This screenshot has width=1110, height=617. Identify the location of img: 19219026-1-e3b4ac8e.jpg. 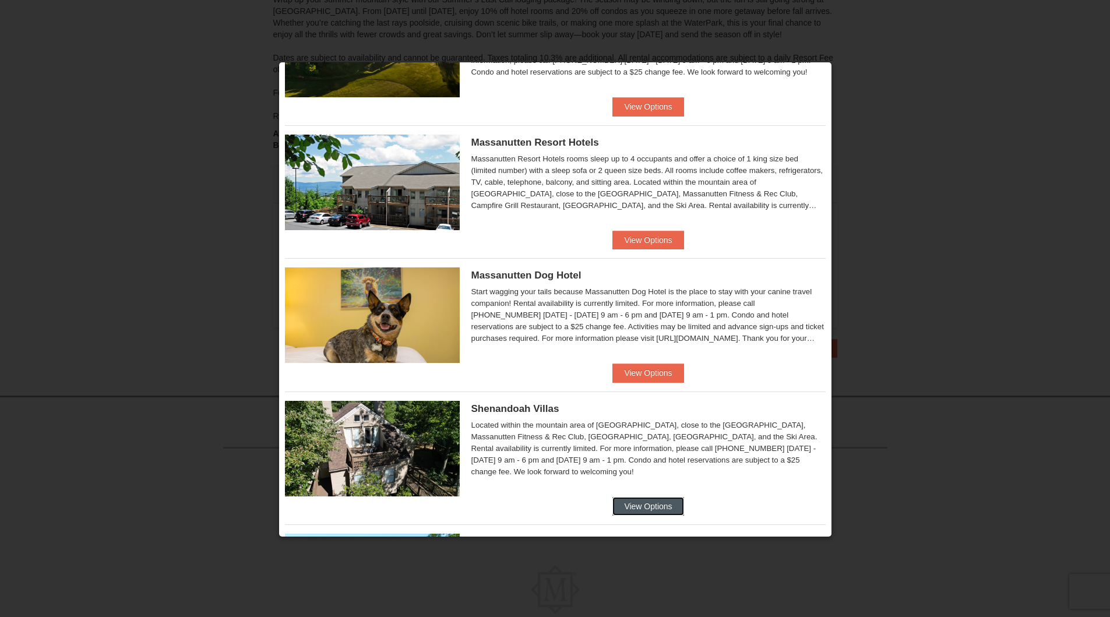
(372, 182).